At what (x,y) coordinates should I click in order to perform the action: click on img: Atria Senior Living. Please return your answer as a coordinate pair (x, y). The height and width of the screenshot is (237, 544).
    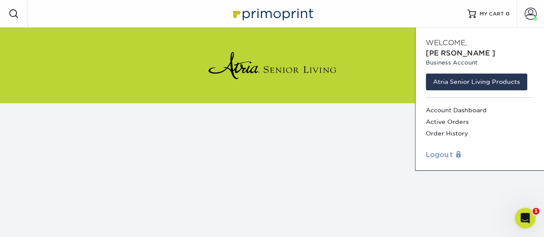
    Looking at the image, I should click on (272, 65).